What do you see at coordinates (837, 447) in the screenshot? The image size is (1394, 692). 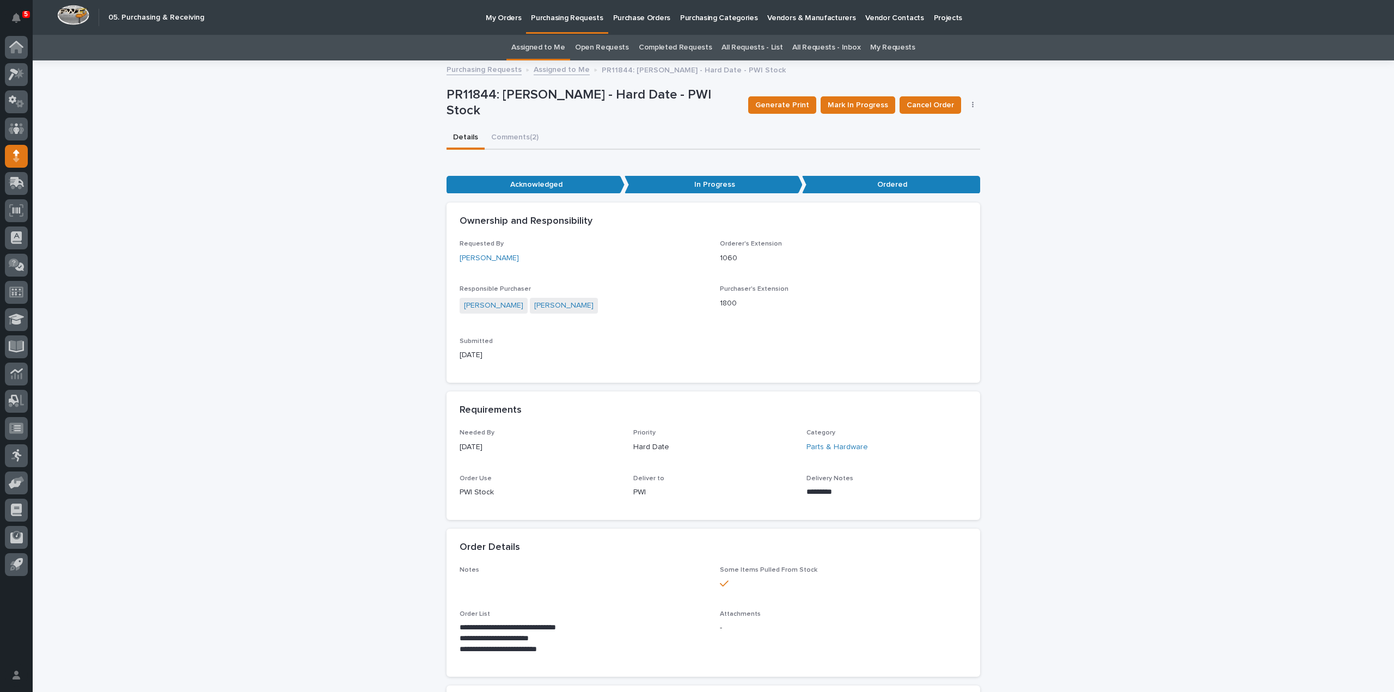 I see `a: Parts & Hardware` at bounding box center [837, 447].